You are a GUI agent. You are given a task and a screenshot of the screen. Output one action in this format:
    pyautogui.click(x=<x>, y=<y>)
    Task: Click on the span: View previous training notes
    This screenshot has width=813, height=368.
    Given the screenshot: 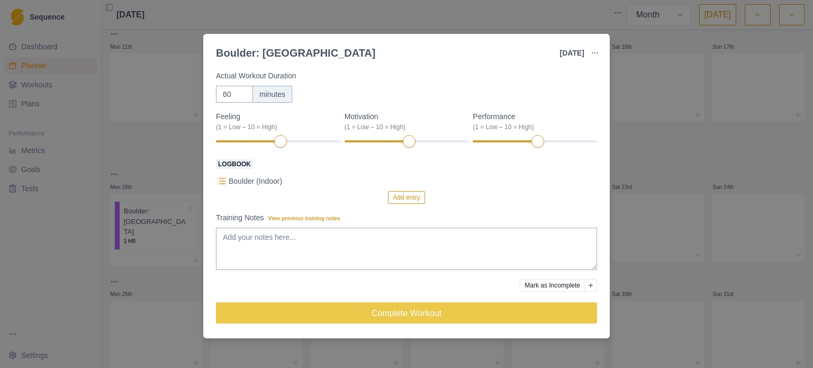 What is the action you would take?
    pyautogui.click(x=304, y=218)
    